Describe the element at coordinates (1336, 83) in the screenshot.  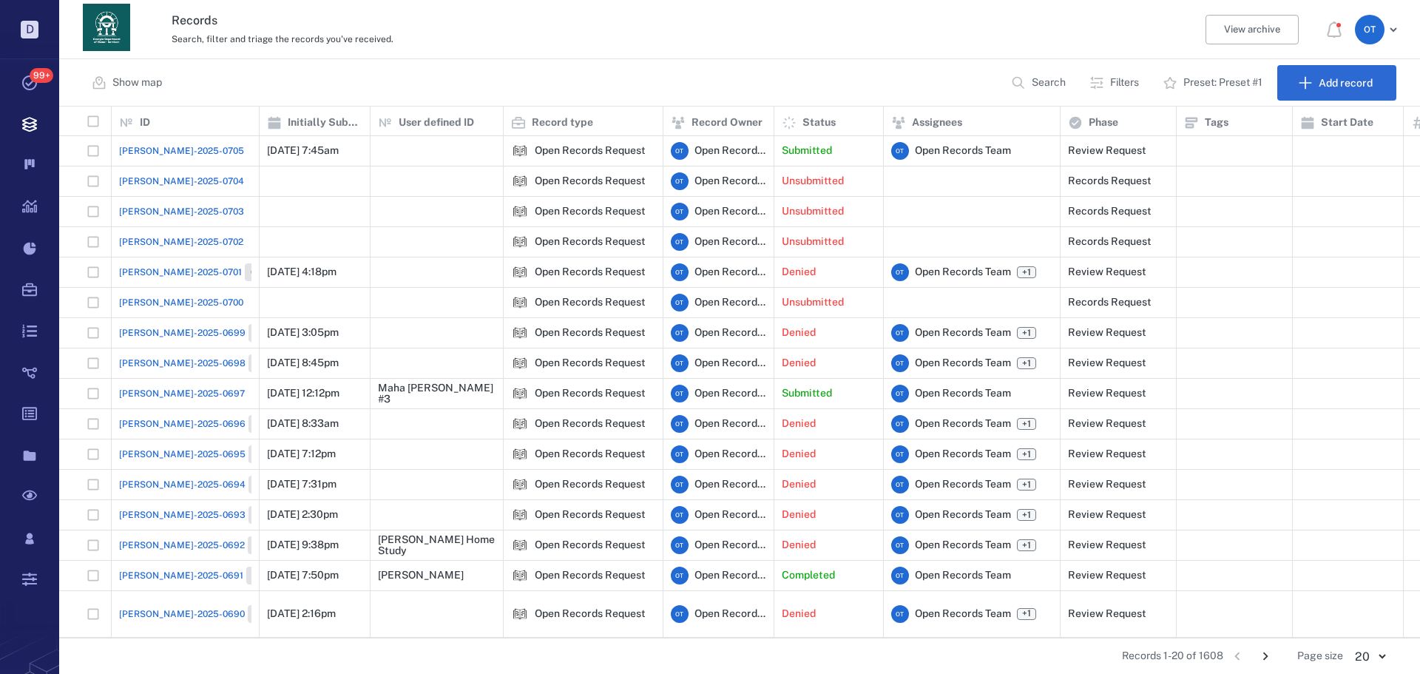
I see `button: Add record` at that location.